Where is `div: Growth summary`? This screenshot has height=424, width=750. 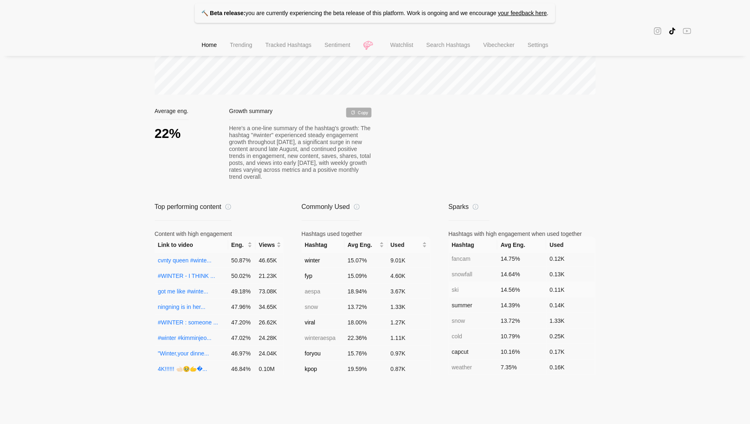 div: Growth summary is located at coordinates (251, 114).